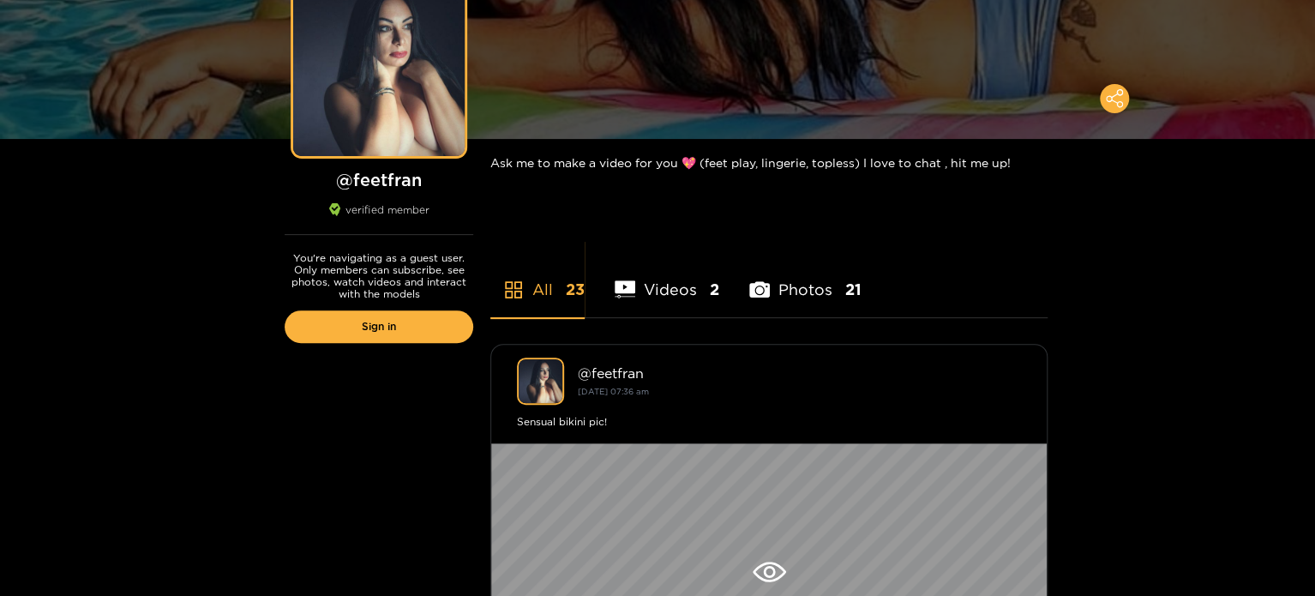 This screenshot has width=1315, height=596. What do you see at coordinates (853, 289) in the screenshot?
I see `span: 21` at bounding box center [853, 289].